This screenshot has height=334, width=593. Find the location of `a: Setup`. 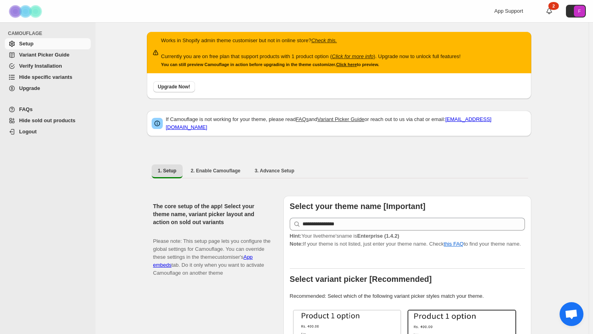

a: Setup is located at coordinates (48, 44).